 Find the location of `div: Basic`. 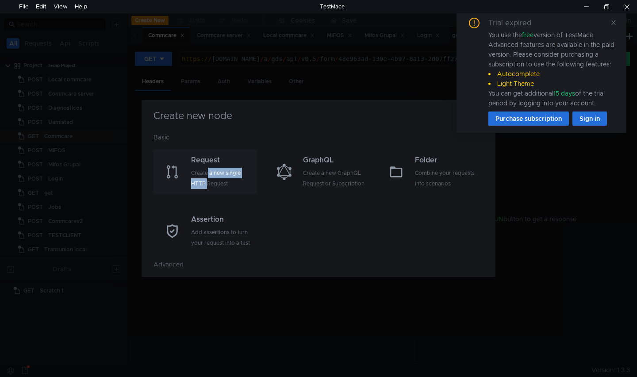

div: Basic is located at coordinates (318, 141).